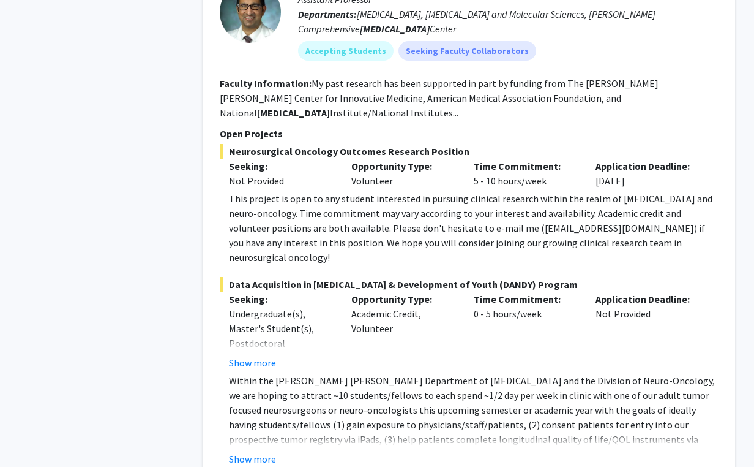 The width and height of the screenshot is (754, 467). What do you see at coordinates (328, 14) in the screenshot?
I see `b: Departments:` at bounding box center [328, 14].